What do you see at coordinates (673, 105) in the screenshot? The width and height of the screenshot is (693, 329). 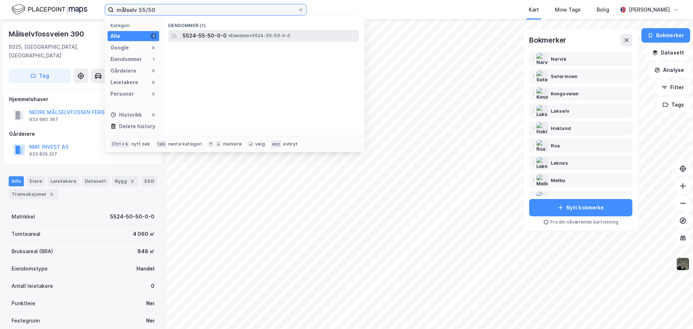 I see `button: Tags` at bounding box center [673, 105].